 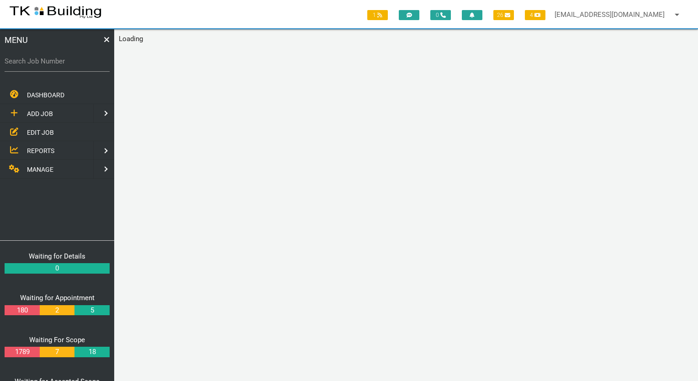 What do you see at coordinates (57, 310) in the screenshot?
I see `a: 2` at bounding box center [57, 310].